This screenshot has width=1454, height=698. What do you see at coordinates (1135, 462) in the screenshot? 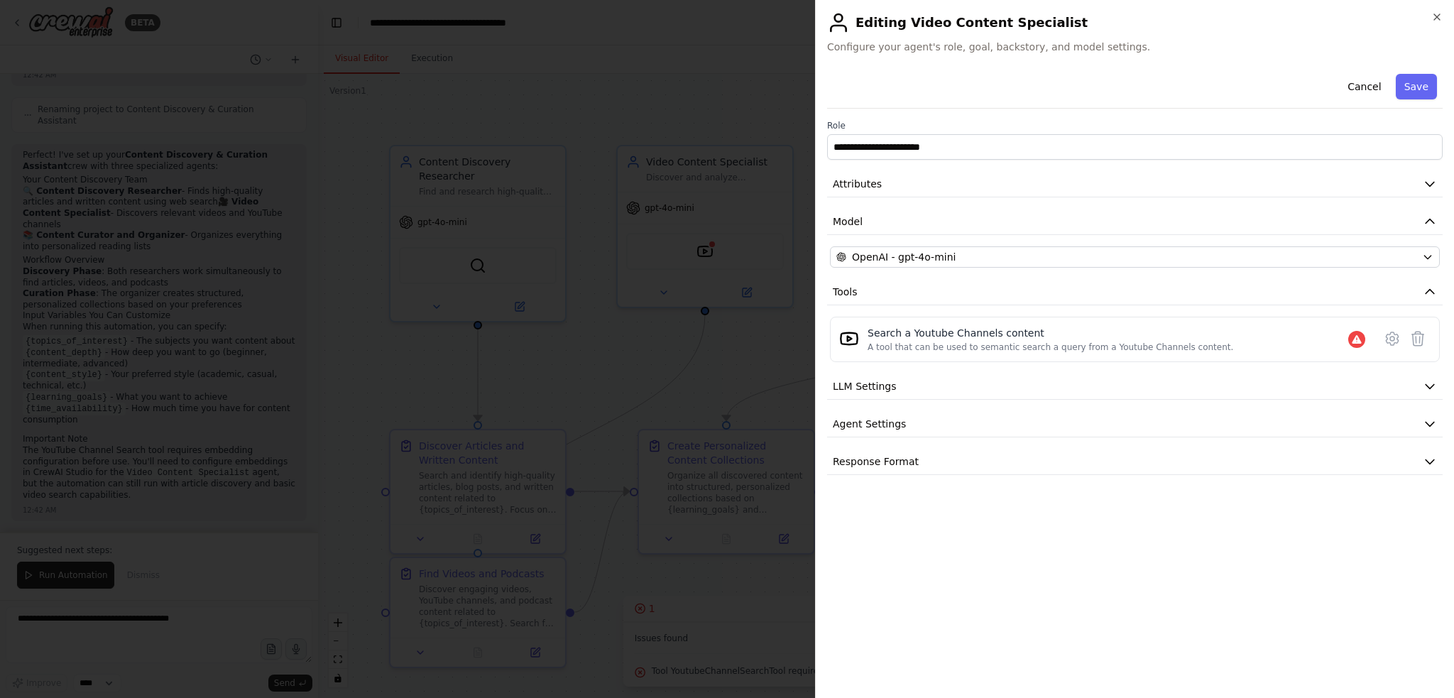
I see `button: Response Format` at bounding box center [1135, 462].